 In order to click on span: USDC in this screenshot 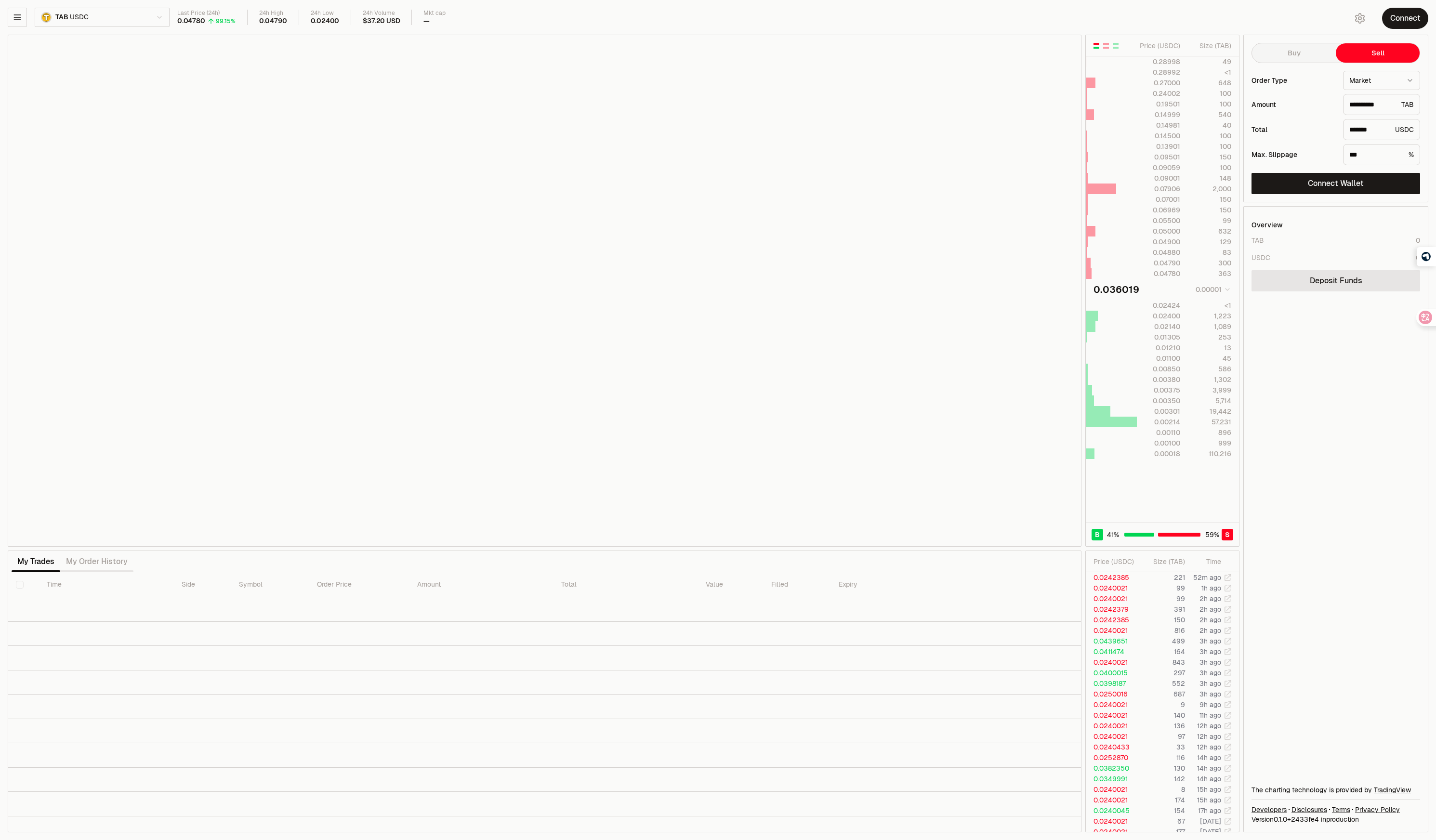, I will do `click(79, 18)`.